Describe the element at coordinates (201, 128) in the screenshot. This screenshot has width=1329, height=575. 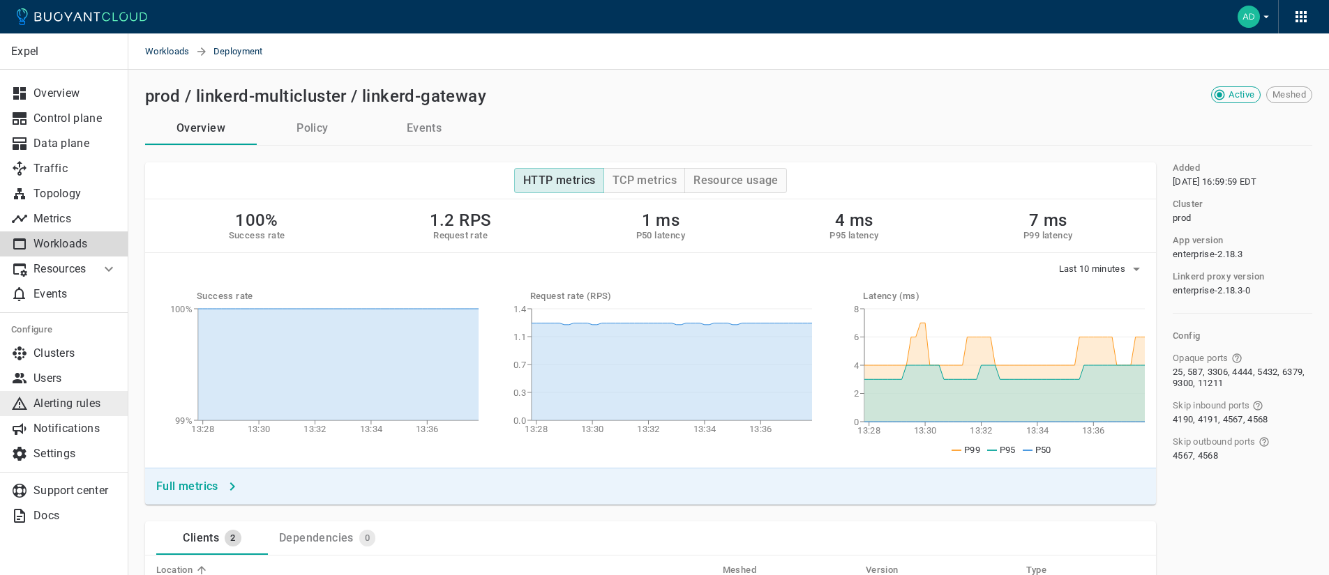
I see `button: Overview` at that location.